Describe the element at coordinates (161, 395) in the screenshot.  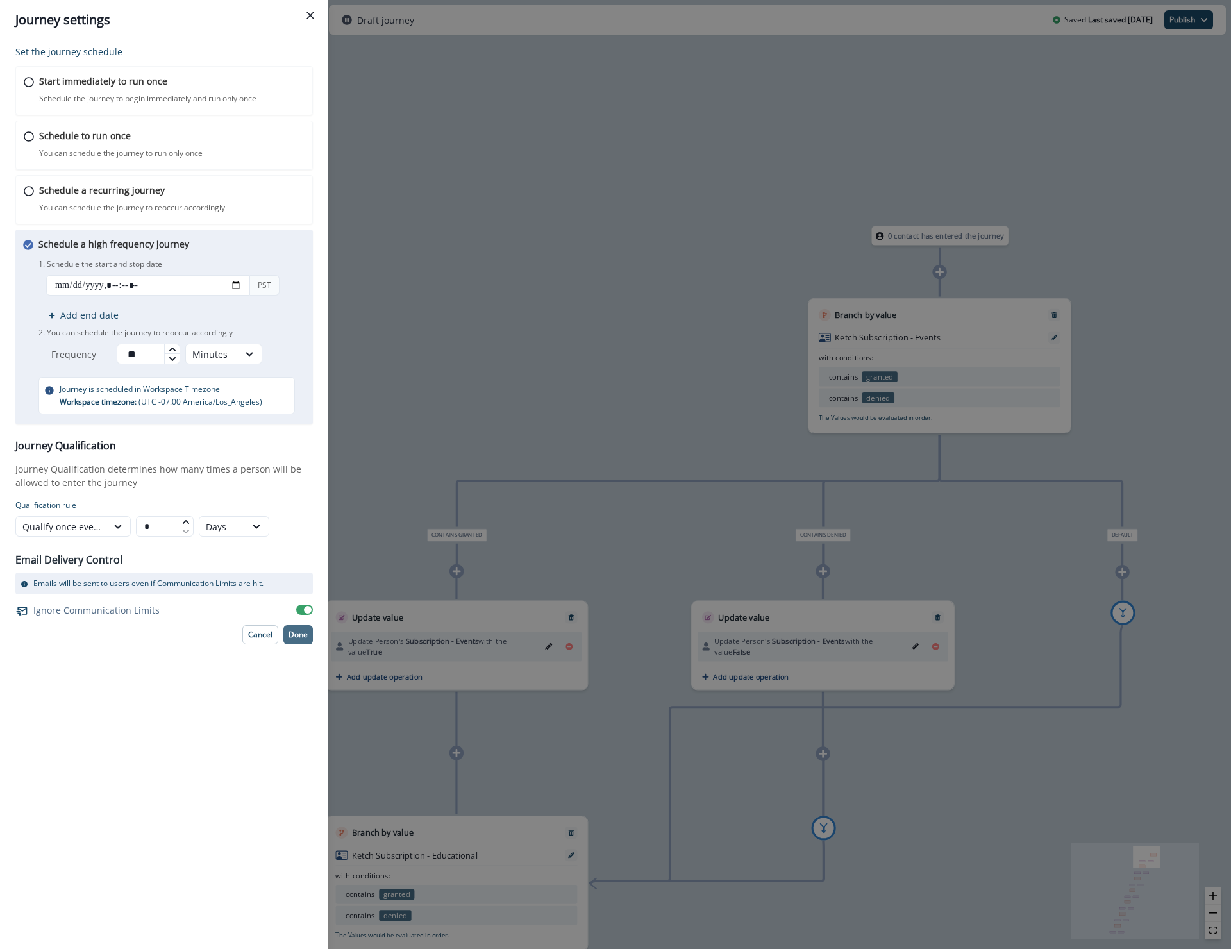
I see `p: Journey is scheduled in Workspace Timezone ( UTC -07:00 America/Los_Angeles )` at that location.